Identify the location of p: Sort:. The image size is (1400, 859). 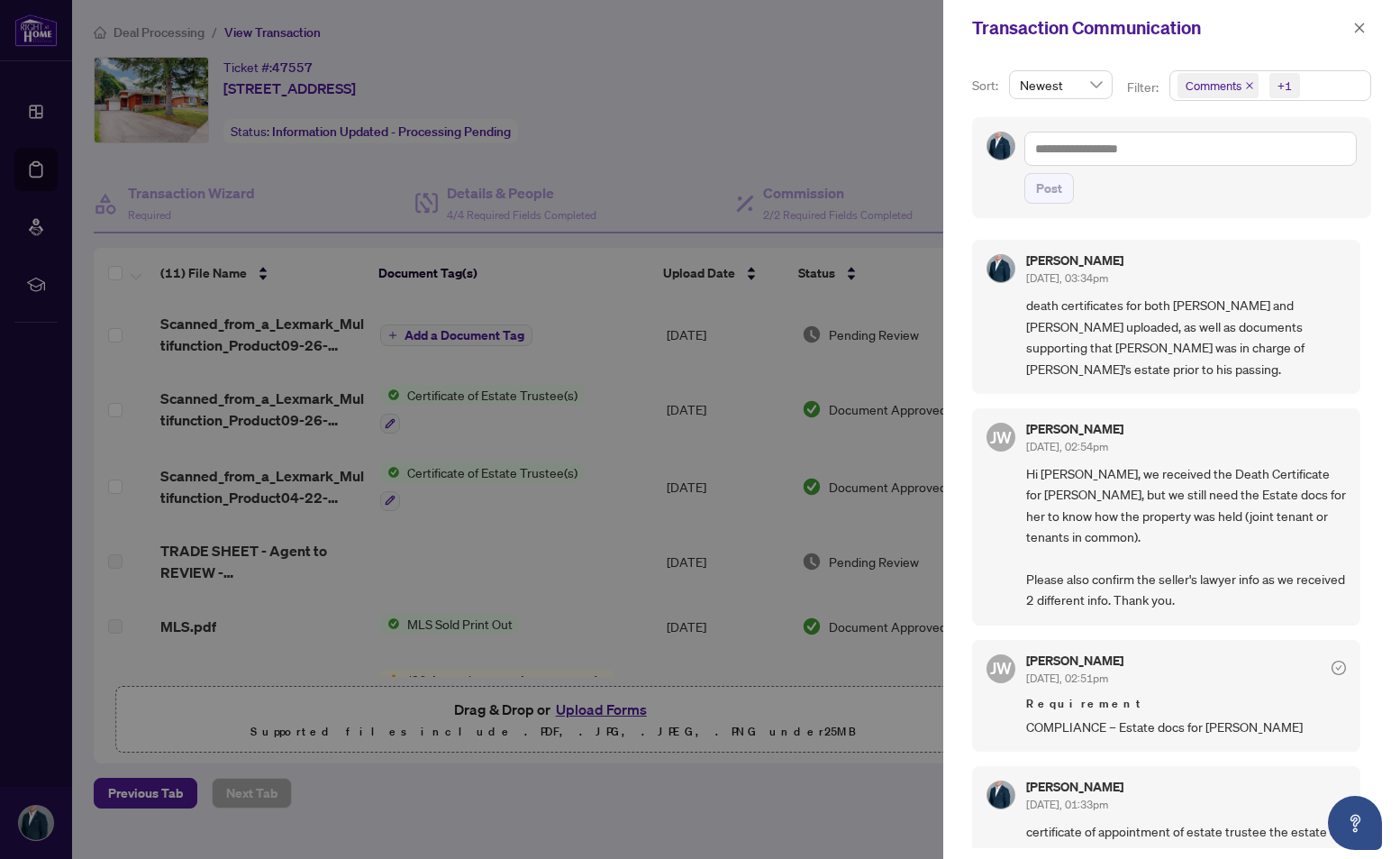
(987, 86).